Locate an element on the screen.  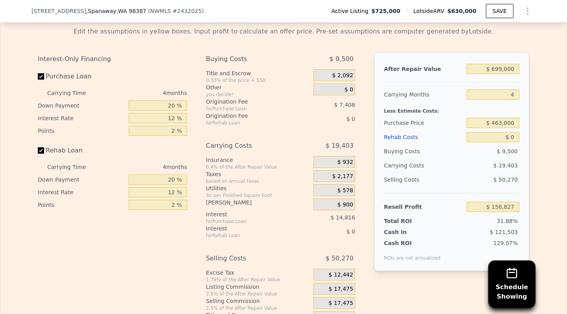
span: $ 7,408 is located at coordinates (344, 105).